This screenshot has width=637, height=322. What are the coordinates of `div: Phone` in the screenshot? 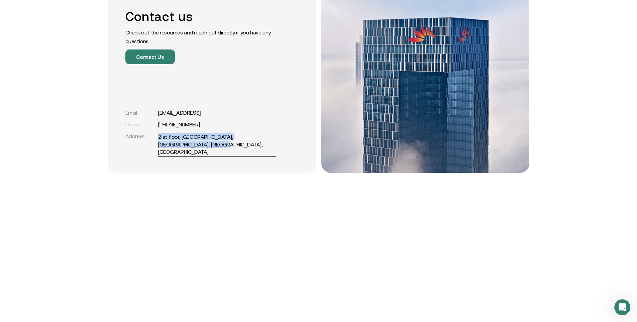 It's located at (140, 124).